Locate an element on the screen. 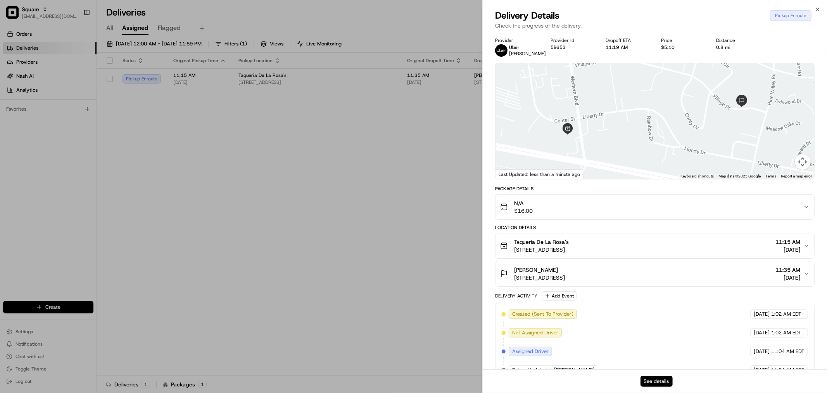 This screenshot has height=393, width=827. button: Keyboard shortcuts is located at coordinates (698, 176).